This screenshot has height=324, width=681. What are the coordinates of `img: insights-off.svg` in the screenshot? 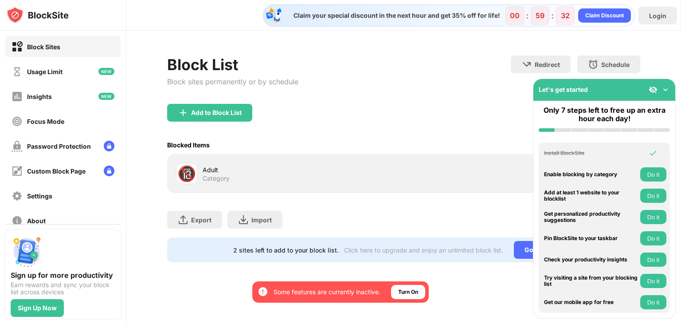 It's located at (17, 96).